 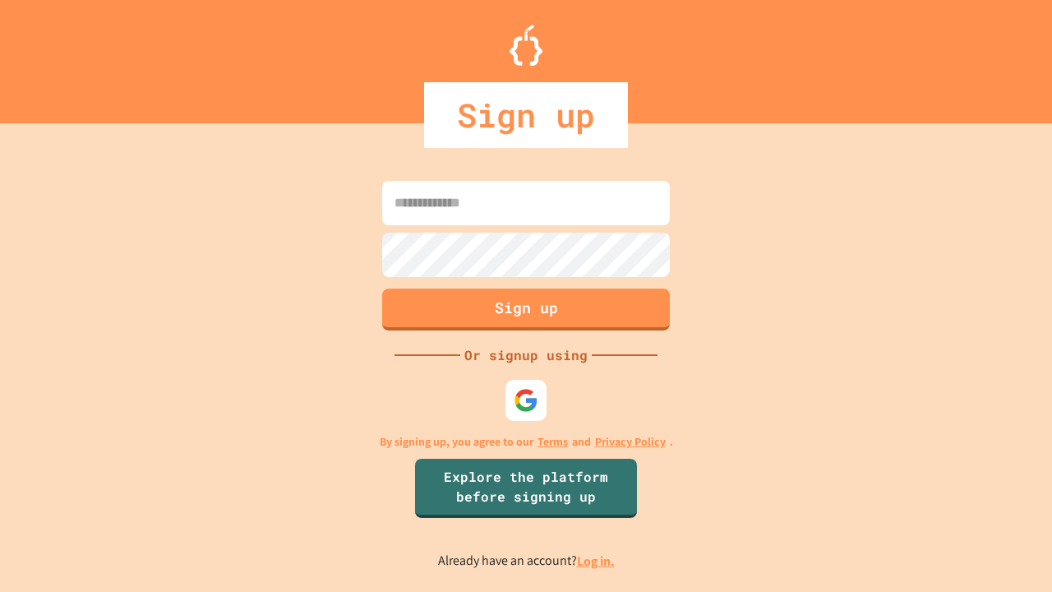 What do you see at coordinates (526, 309) in the screenshot?
I see `button: Sign up` at bounding box center [526, 309].